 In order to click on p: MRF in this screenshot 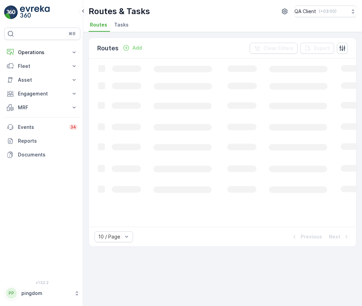, I will do `click(42, 108)`.